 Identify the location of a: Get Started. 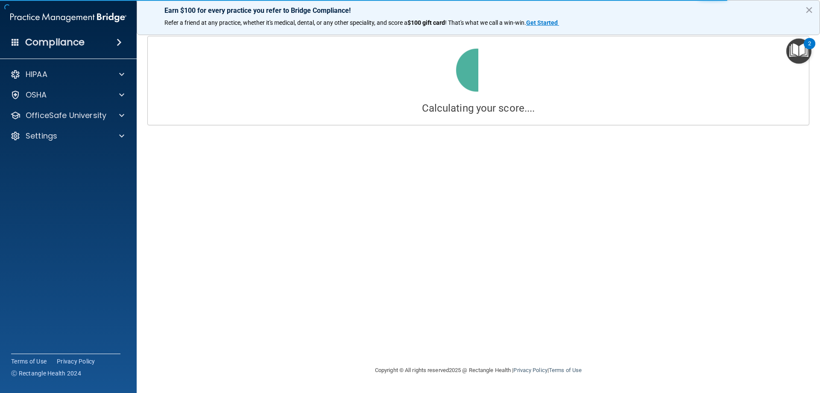
(543, 23).